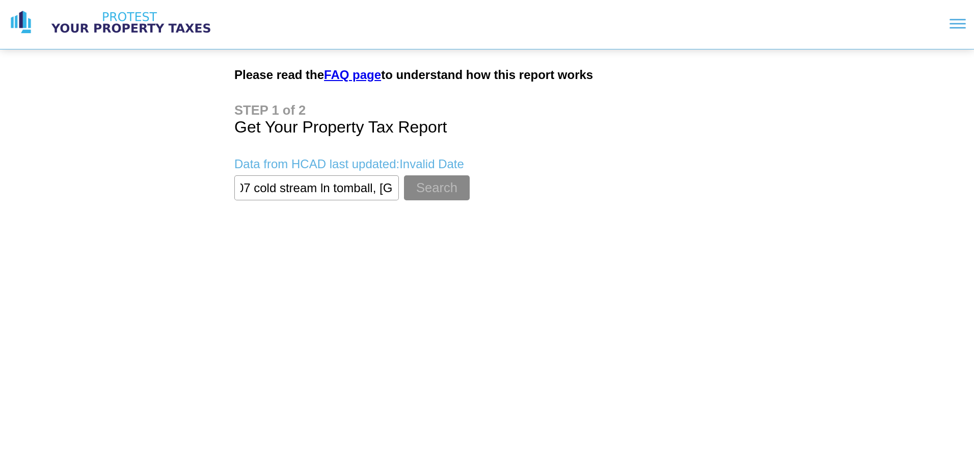  I want to click on button: Search, so click(437, 187).